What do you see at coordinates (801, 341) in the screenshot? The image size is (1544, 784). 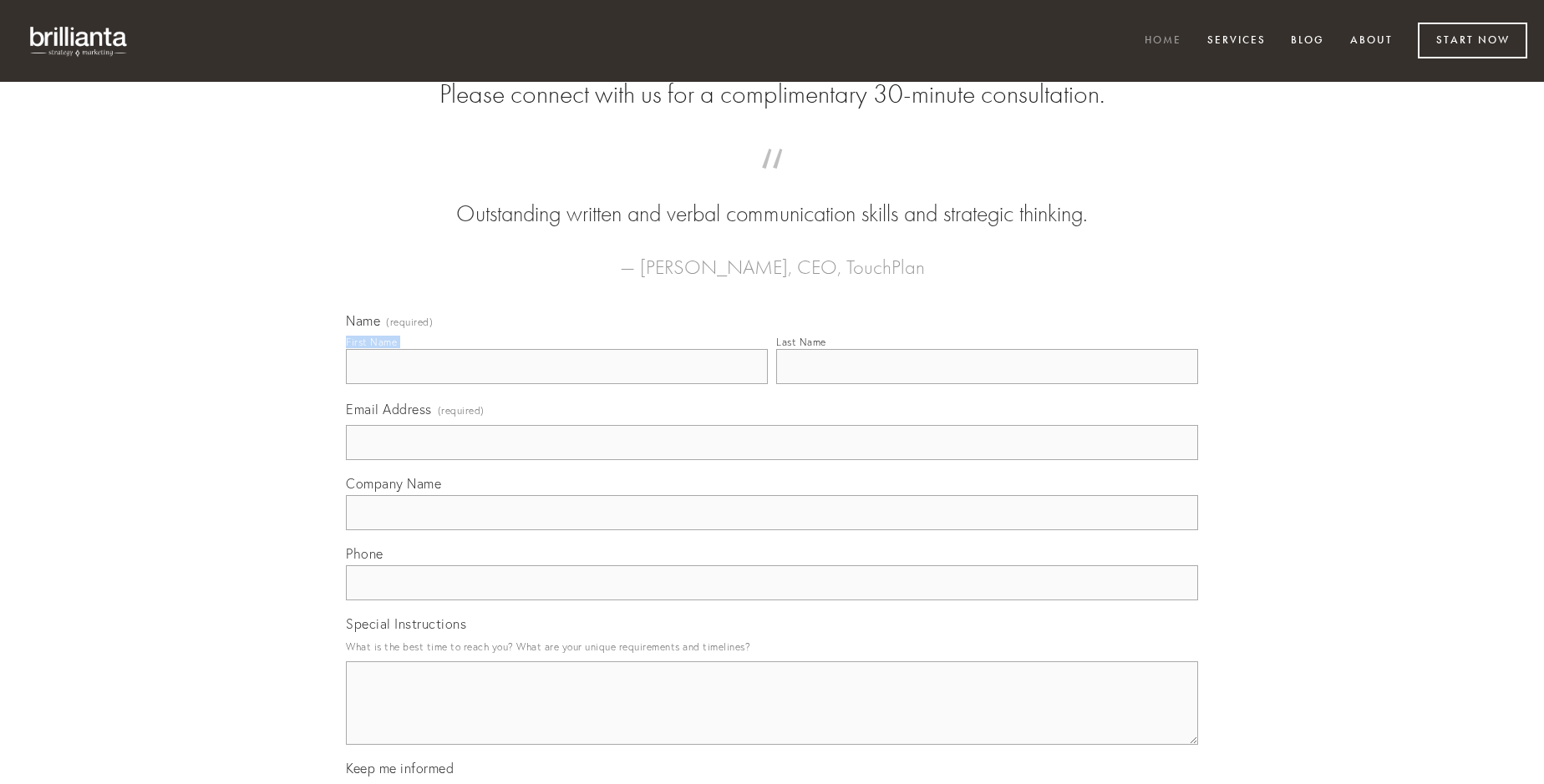 I see `div: Last Name` at bounding box center [801, 341].